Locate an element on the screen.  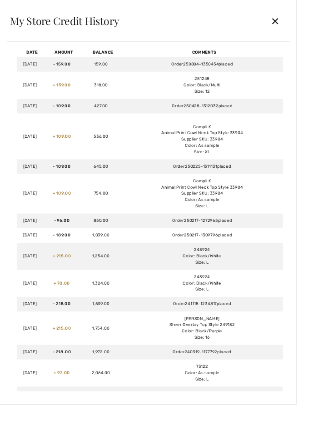
th: Amount is located at coordinates (67, 57).